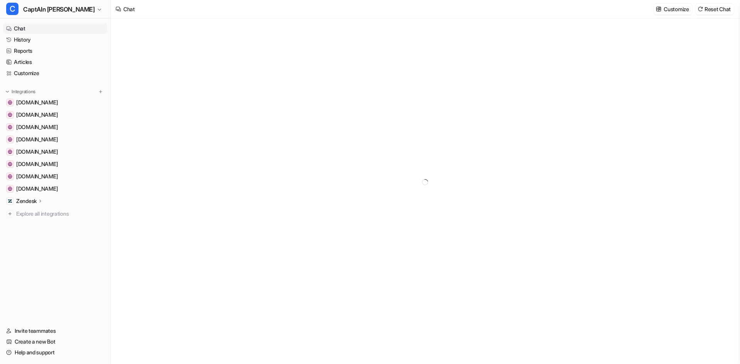  What do you see at coordinates (26, 201) in the screenshot?
I see `p: Zendesk` at bounding box center [26, 201].